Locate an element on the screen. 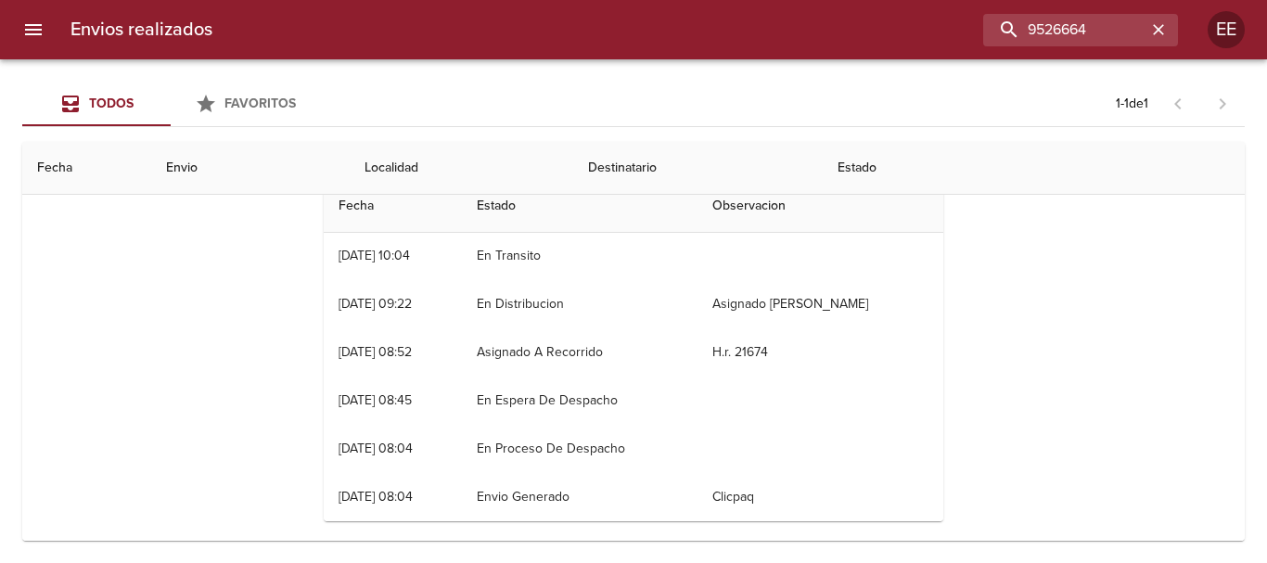 The width and height of the screenshot is (1267, 563). td: En Espera De Despacho is located at coordinates (580, 401).